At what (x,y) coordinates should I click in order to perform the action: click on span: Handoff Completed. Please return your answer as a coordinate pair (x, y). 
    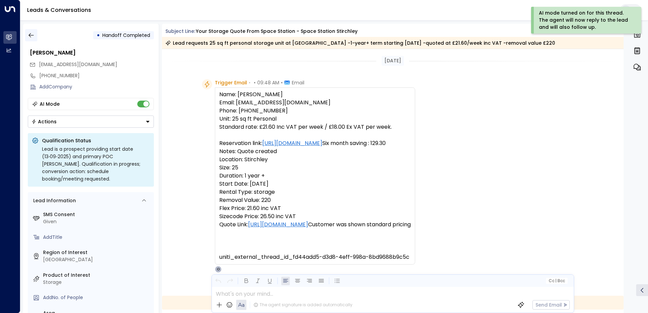
    Looking at the image, I should click on (126, 35).